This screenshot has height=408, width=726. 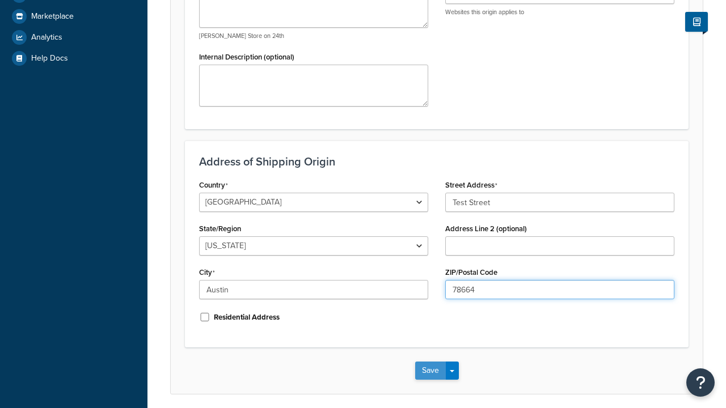 I want to click on button: Save, so click(x=431, y=371).